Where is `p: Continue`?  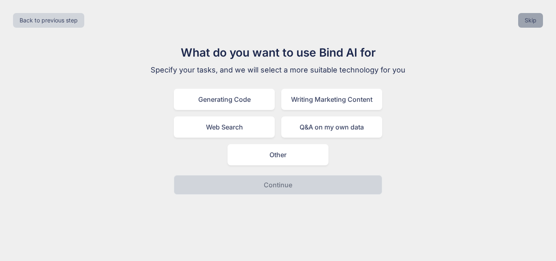
p: Continue is located at coordinates (278, 185).